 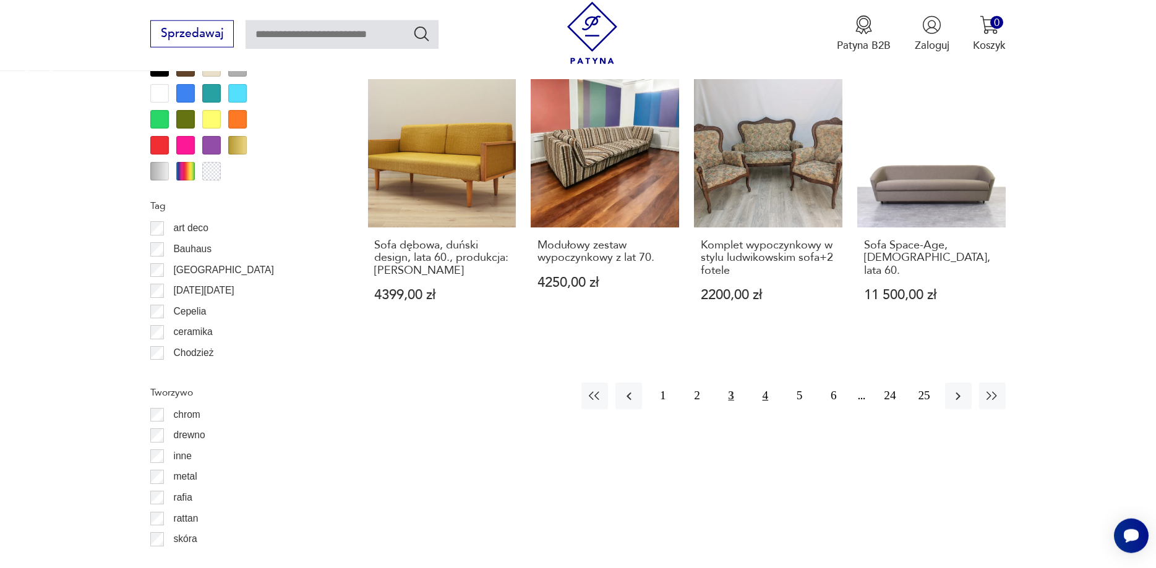 What do you see at coordinates (605, 205) in the screenshot?
I see `a: Modułowy zestaw wypoczynkowy z lat 70.Modułowy zestaw wypoczynkowy z lat 70.4250,00 zł` at bounding box center [605, 205].